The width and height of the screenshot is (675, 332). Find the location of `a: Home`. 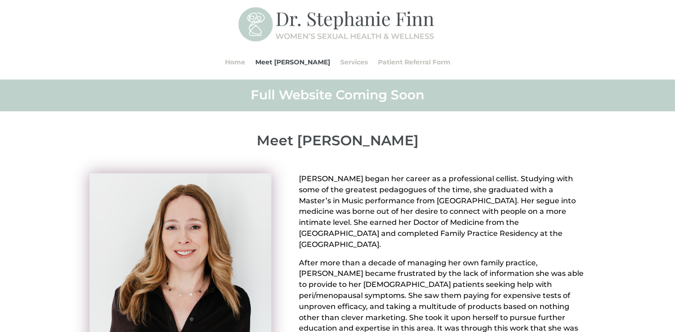

a: Home is located at coordinates (235, 62).